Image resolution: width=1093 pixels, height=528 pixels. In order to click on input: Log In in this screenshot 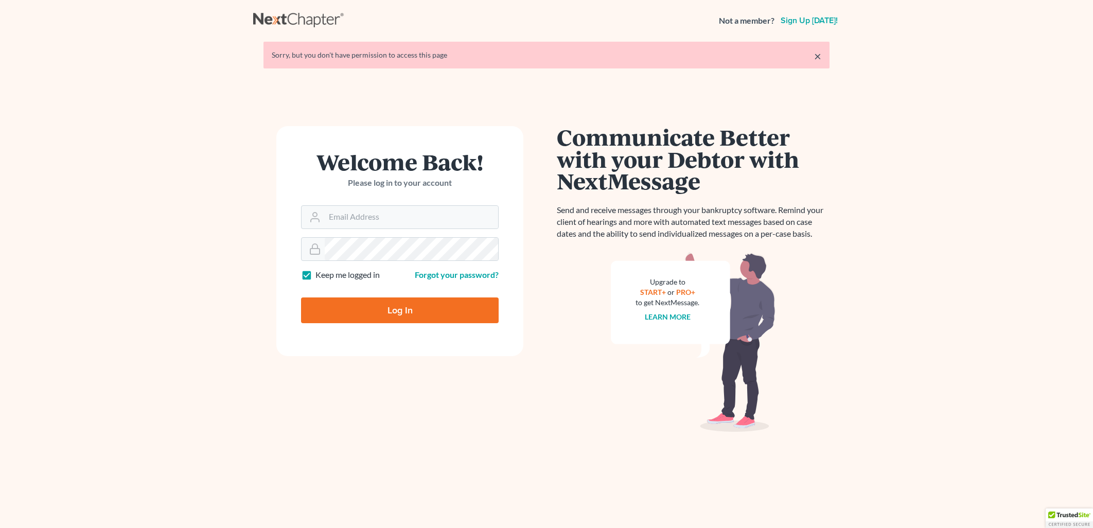, I will do `click(400, 310)`.